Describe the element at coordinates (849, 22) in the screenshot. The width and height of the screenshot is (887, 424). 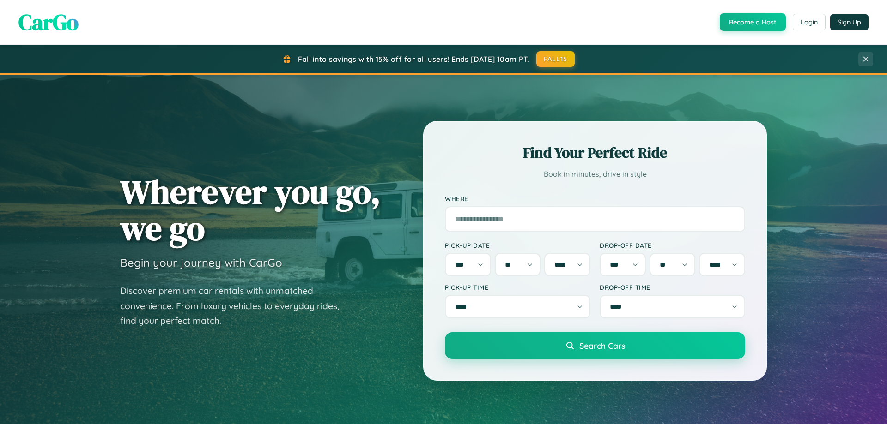
I see `button: Sign Up` at that location.